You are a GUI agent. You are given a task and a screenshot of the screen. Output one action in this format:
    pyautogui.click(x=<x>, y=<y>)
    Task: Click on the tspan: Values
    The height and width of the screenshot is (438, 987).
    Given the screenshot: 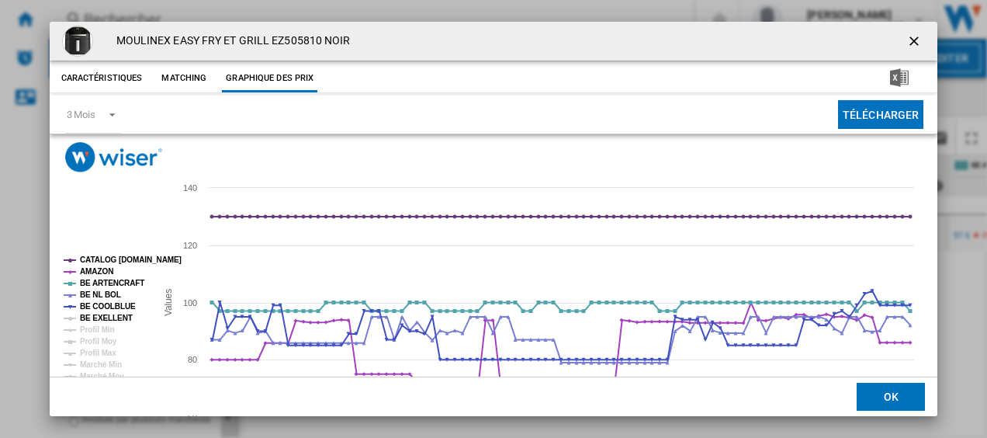 What is the action you would take?
    pyautogui.click(x=168, y=302)
    